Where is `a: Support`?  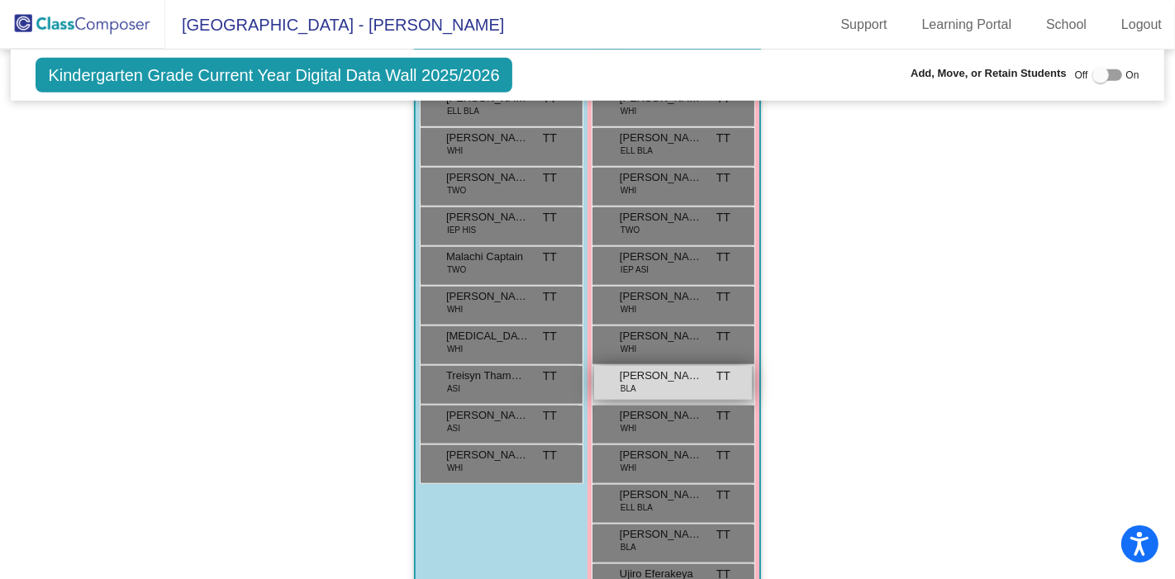 a: Support is located at coordinates (864, 25).